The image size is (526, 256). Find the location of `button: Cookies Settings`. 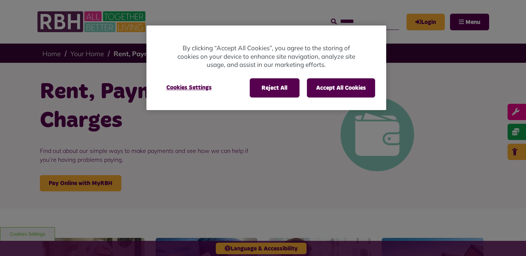

button: Cookies Settings is located at coordinates (189, 87).